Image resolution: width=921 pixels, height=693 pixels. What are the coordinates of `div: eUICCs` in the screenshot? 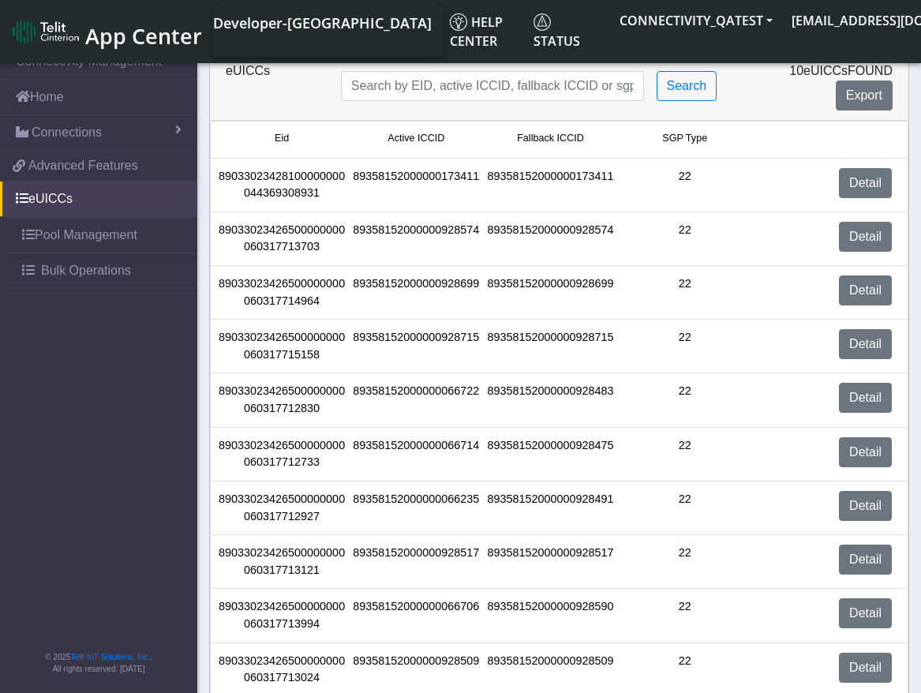 It's located at (271, 86).